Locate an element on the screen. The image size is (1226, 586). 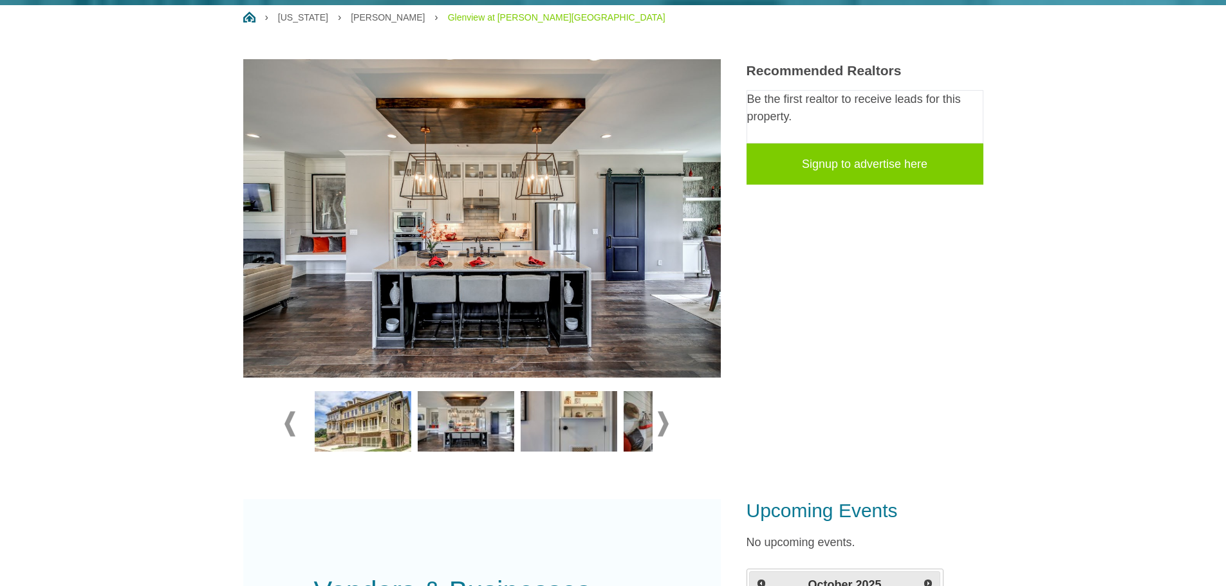
h3: Recommended Realtors is located at coordinates (865, 70).